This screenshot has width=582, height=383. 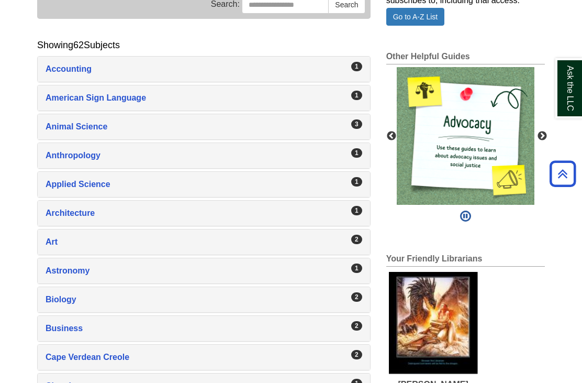 What do you see at coordinates (204, 156) in the screenshot?
I see `a: Anthropology` at bounding box center [204, 156].